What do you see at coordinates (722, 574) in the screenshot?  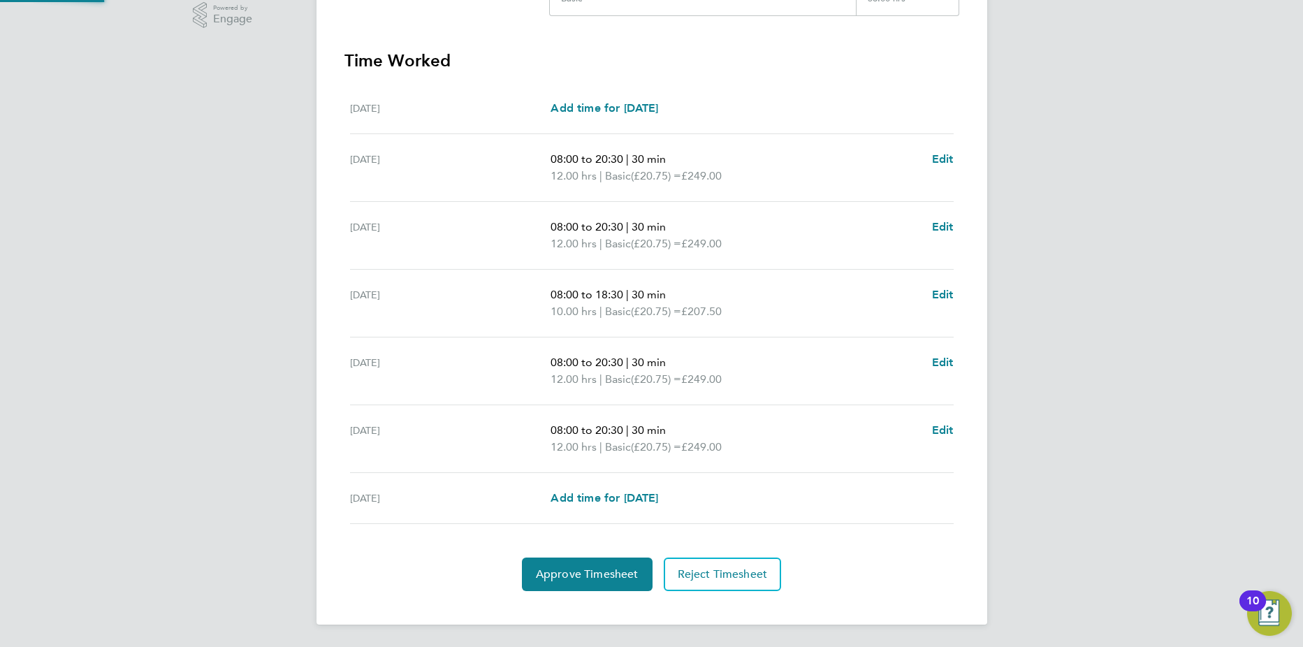 I see `span: Reject Timesheet` at bounding box center [722, 574].